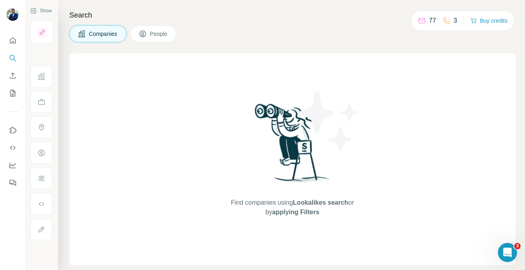 This screenshot has height=270, width=525. Describe the element at coordinates (518, 247) in the screenshot. I see `span: 3` at that location.